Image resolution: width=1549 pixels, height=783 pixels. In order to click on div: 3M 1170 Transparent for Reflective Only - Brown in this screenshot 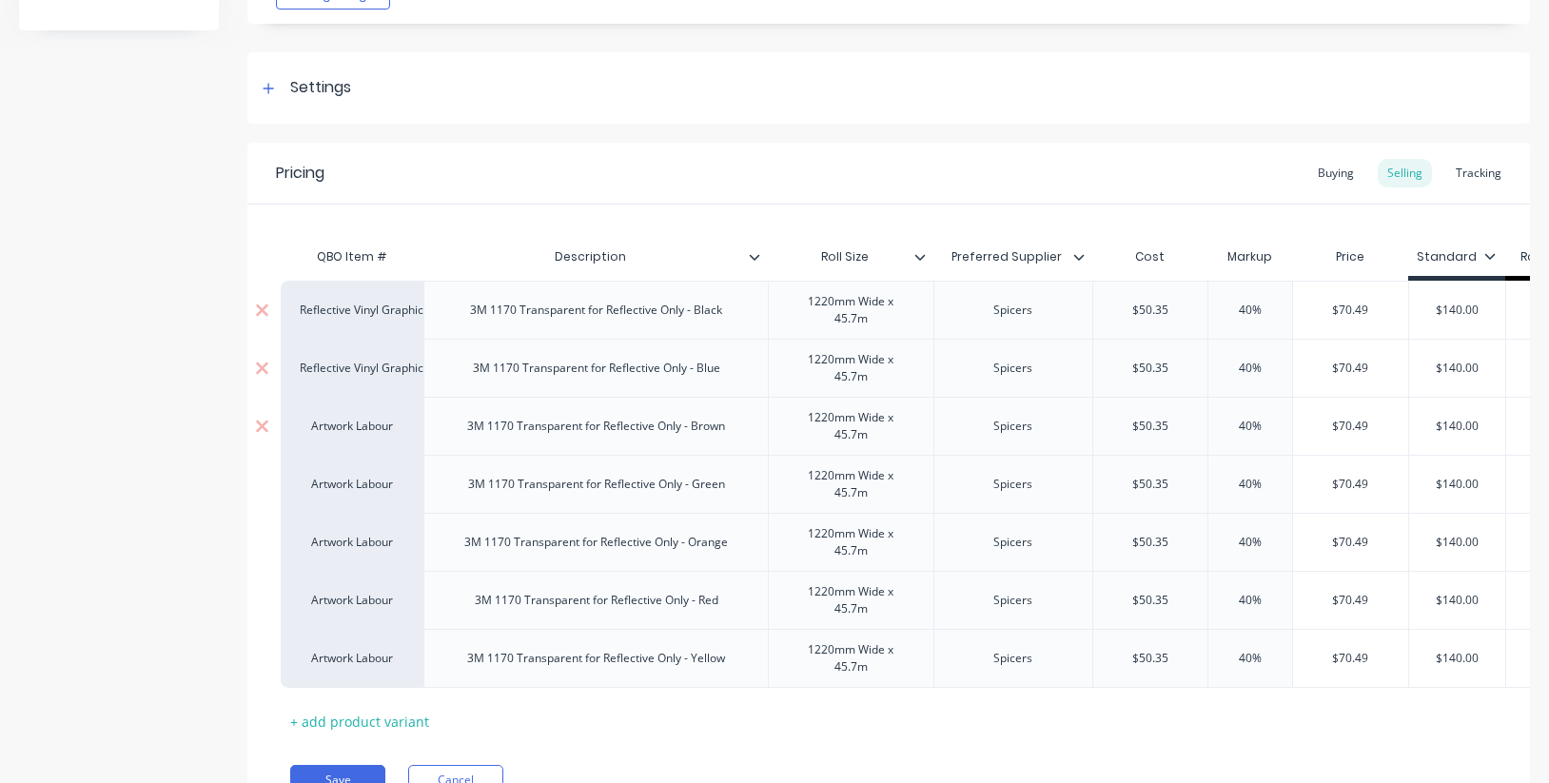, I will do `click(596, 426)`.